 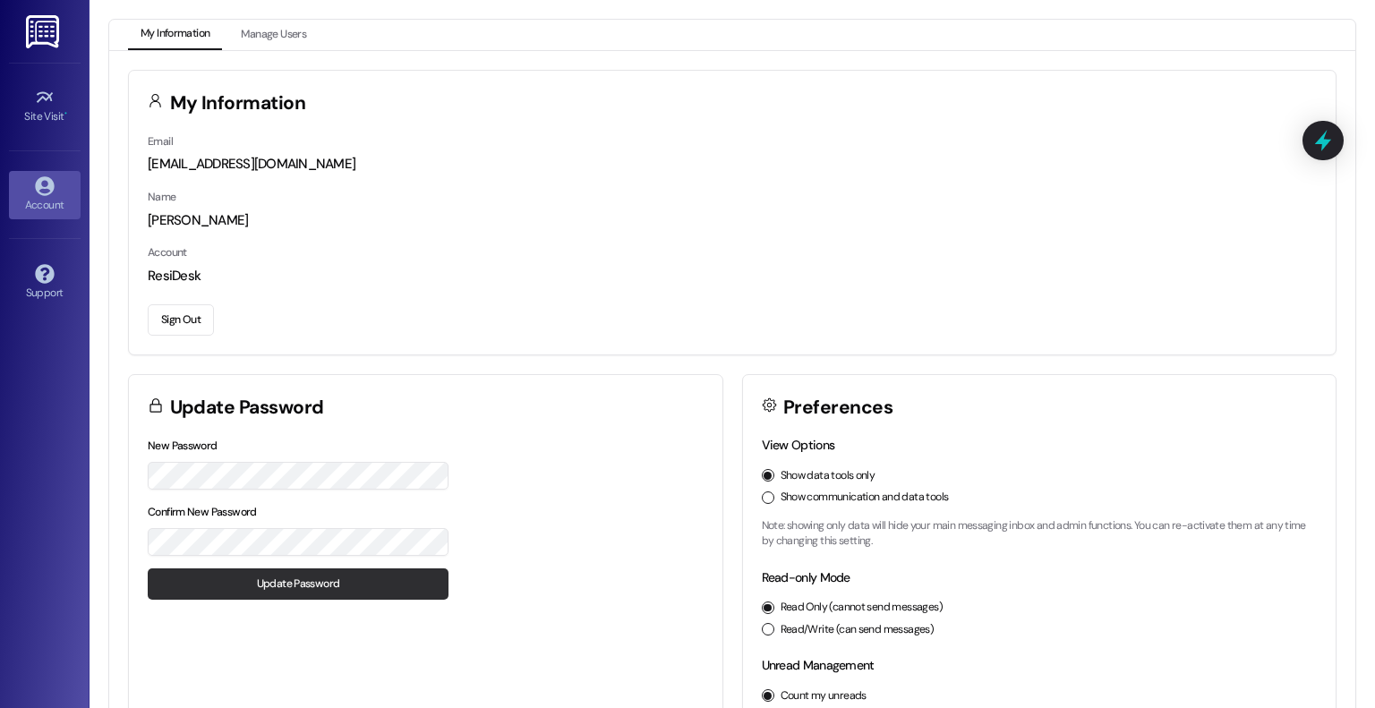 I want to click on button: Sign Out, so click(x=181, y=320).